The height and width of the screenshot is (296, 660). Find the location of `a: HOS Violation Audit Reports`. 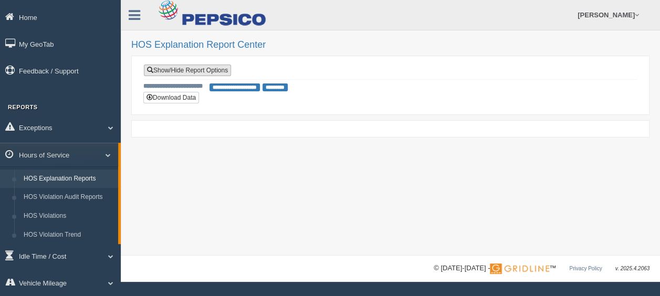

a: HOS Violation Audit Reports is located at coordinates (68, 197).